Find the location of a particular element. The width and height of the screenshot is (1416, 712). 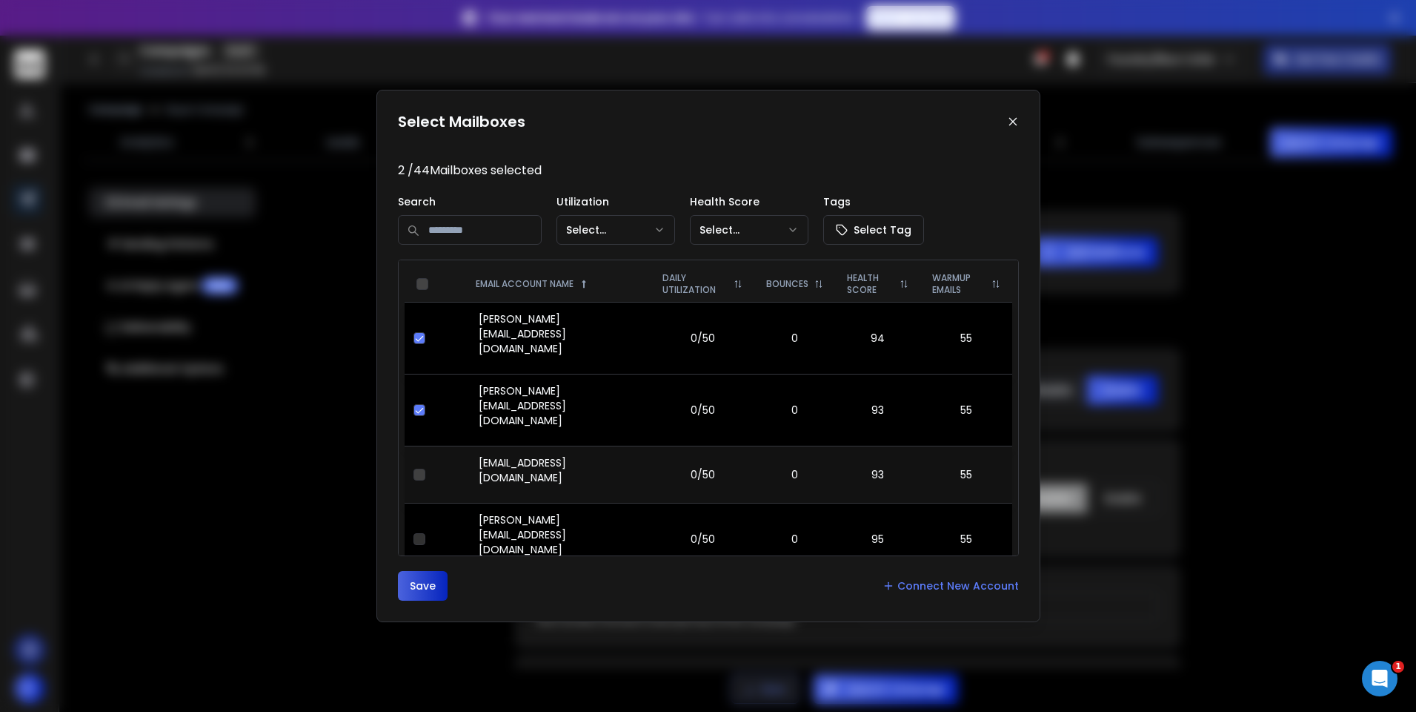

a: Connect New Account is located at coordinates (951, 586).